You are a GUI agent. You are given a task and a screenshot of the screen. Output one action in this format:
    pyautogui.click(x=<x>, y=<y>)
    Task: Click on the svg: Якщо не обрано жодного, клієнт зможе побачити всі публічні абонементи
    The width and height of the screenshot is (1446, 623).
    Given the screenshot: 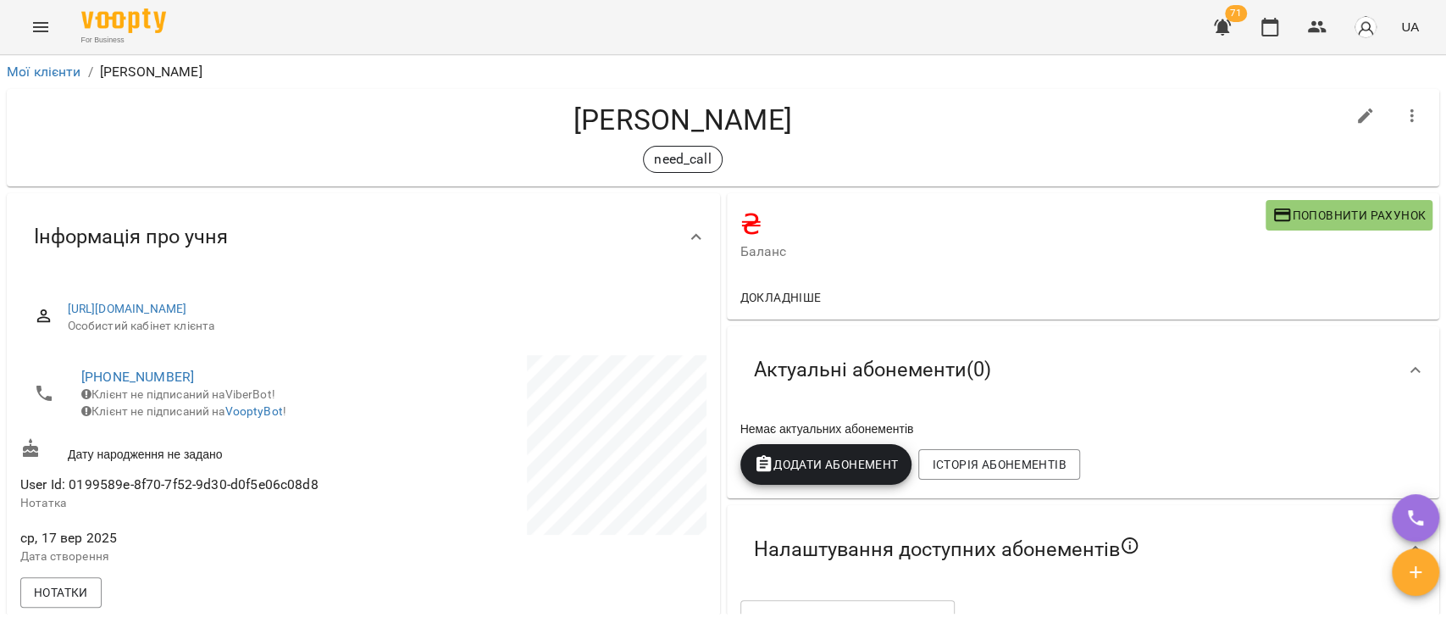 What is the action you would take?
    pyautogui.click(x=1130, y=546)
    